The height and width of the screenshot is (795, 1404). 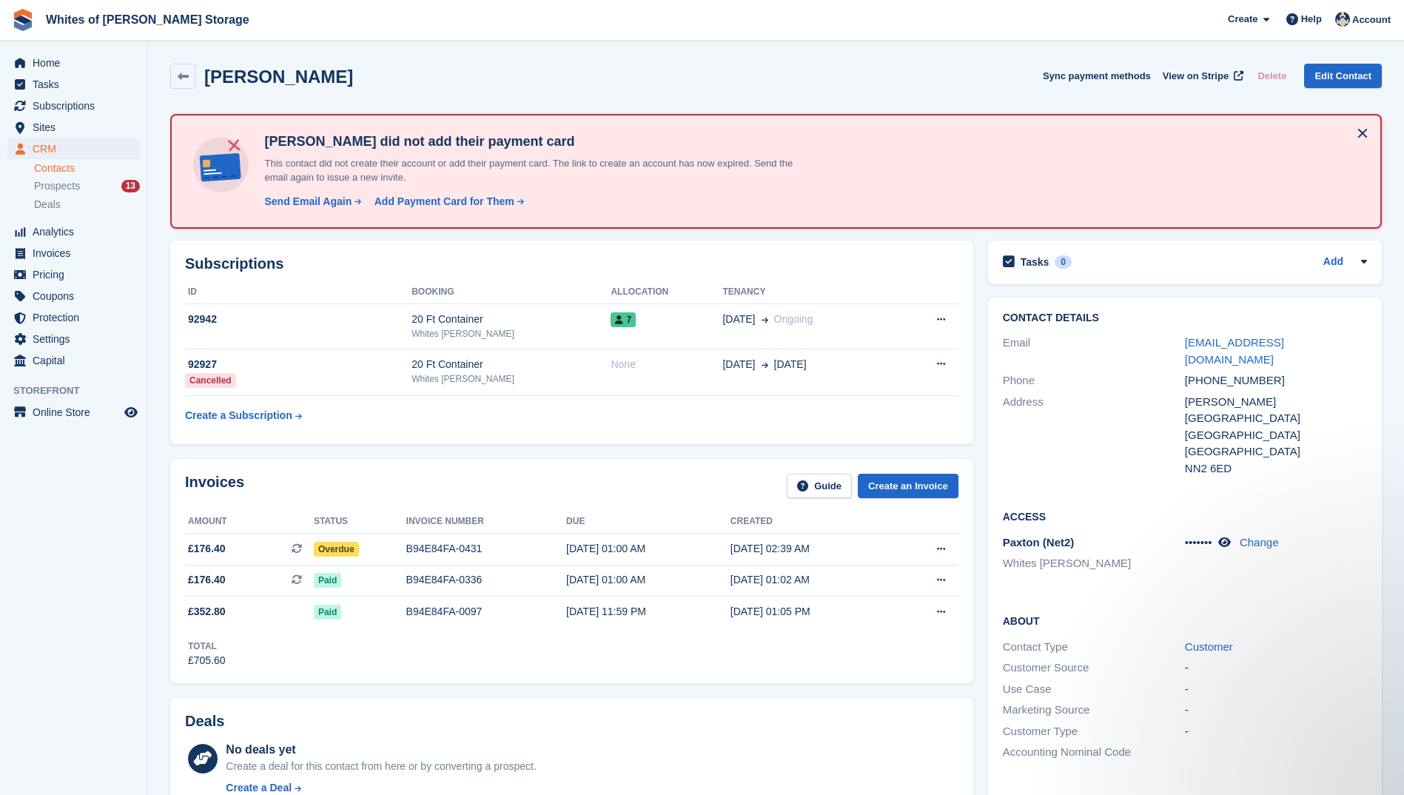 I want to click on span: Pricing, so click(x=77, y=275).